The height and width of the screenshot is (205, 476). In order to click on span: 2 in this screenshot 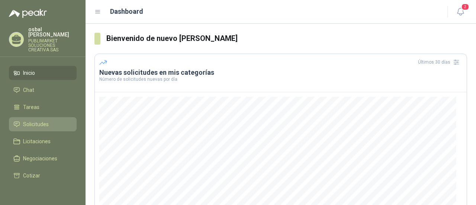, I will do `click(466, 7)`.